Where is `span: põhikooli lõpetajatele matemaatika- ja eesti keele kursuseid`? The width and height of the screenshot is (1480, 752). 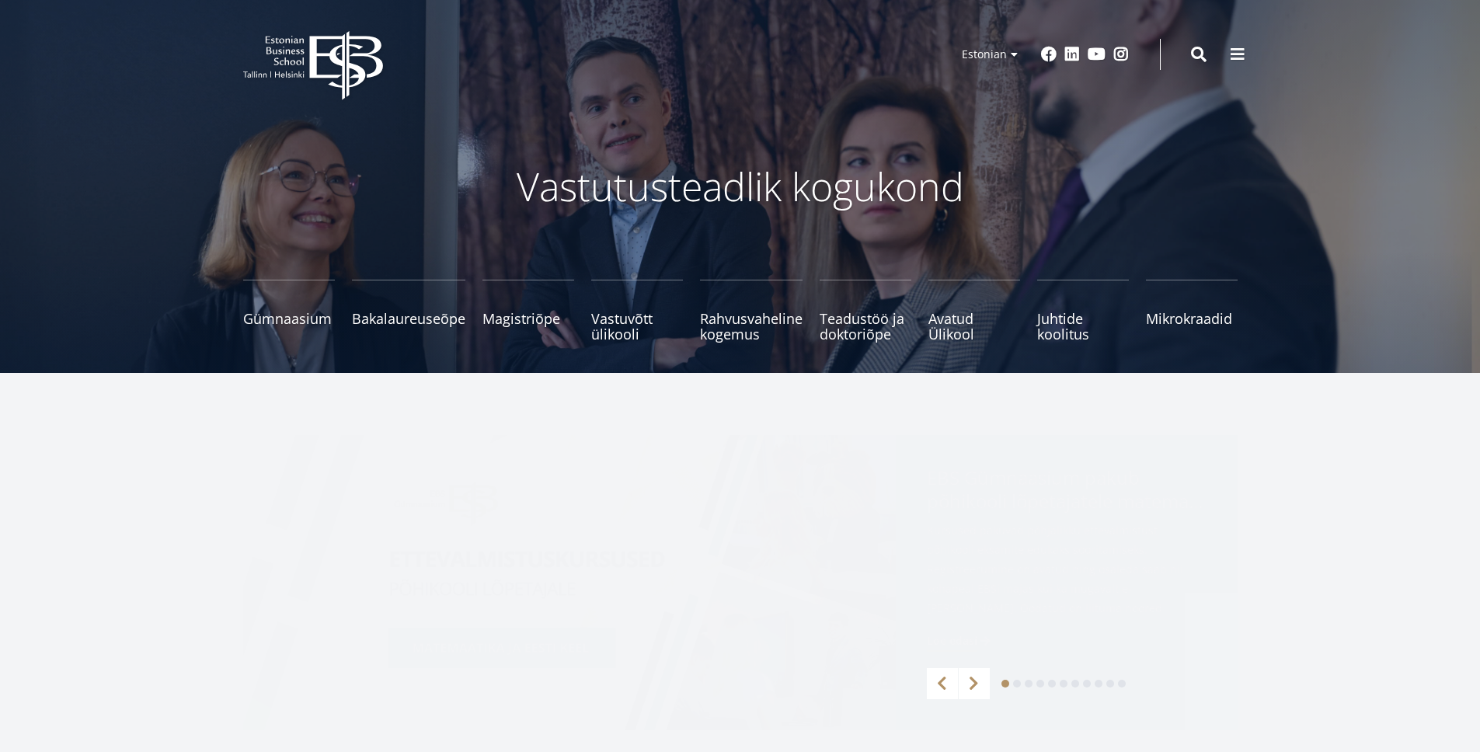
span: põhikooli lõpetajatele matemaatika- ja eesti keele kursuseid is located at coordinates (1066, 501).